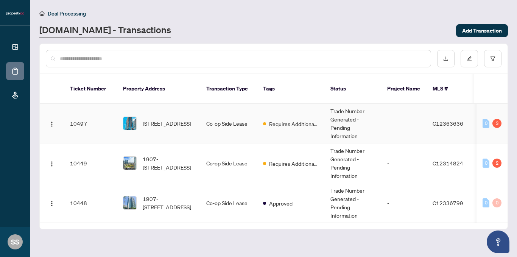 This screenshot has width=517, height=257. Describe the element at coordinates (159, 89) in the screenshot. I see `th: Property Address` at that location.